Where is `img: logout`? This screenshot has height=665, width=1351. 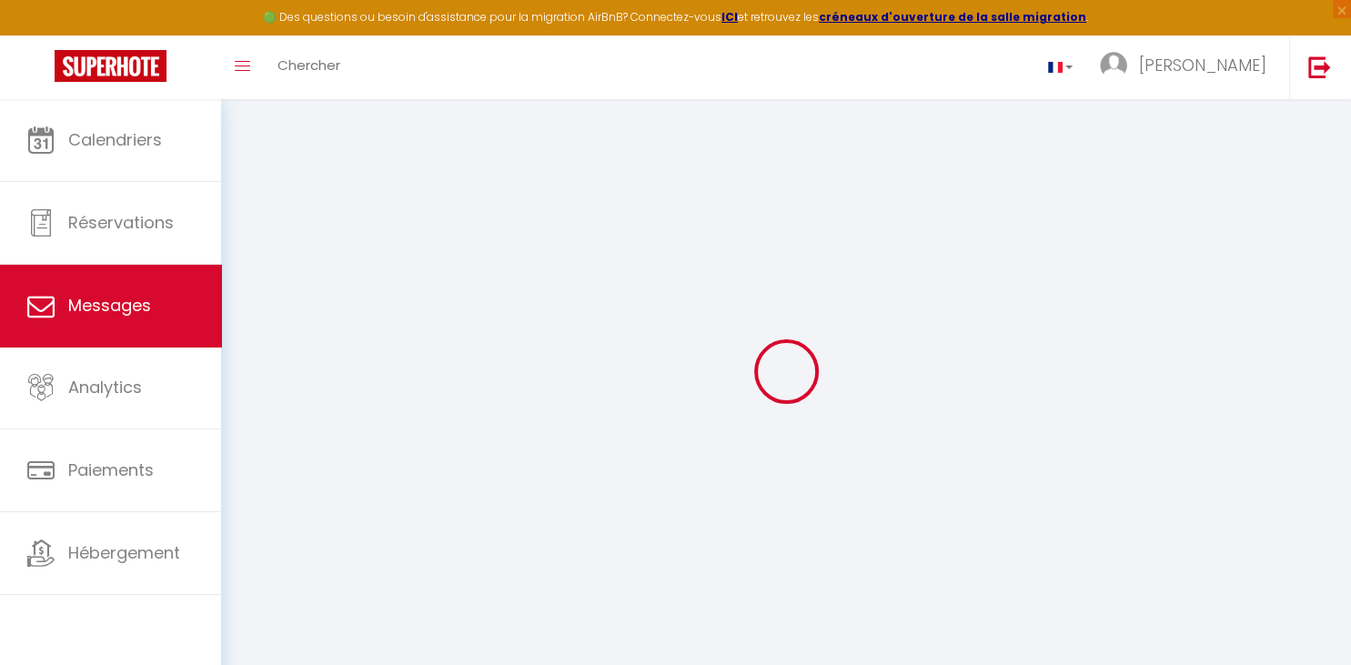 img: logout is located at coordinates (1319, 66).